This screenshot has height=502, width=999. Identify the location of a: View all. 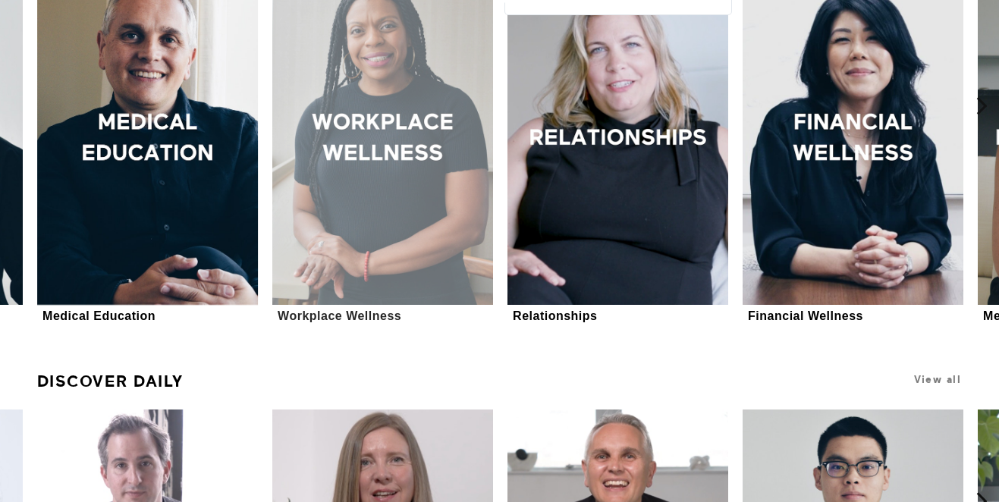
(937, 379).